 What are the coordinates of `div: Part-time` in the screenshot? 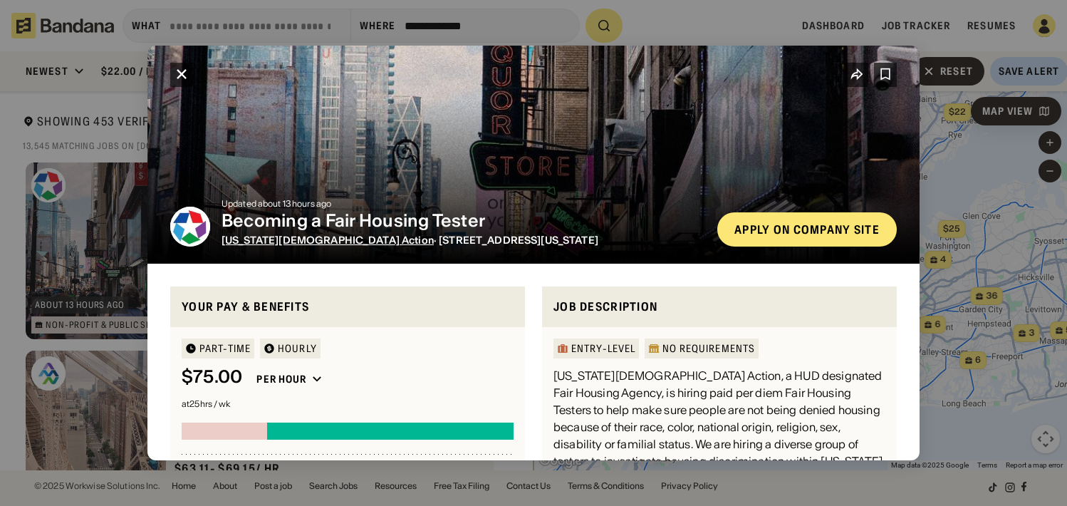 It's located at (225, 348).